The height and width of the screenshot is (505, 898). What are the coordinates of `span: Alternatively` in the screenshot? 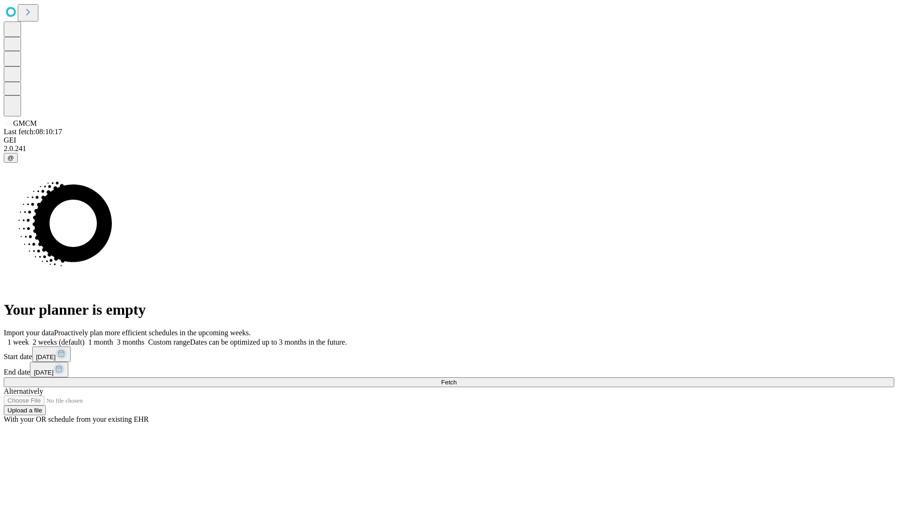 It's located at (23, 391).